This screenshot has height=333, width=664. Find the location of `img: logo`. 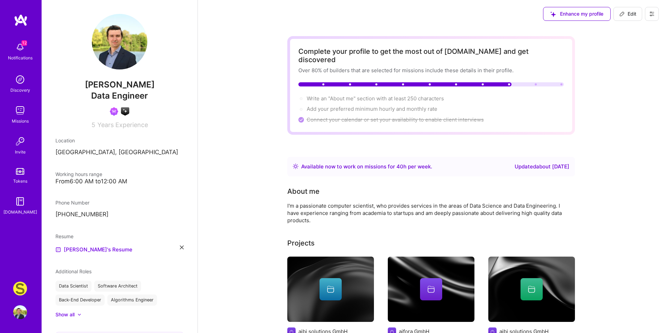

img: logo is located at coordinates (21, 20).